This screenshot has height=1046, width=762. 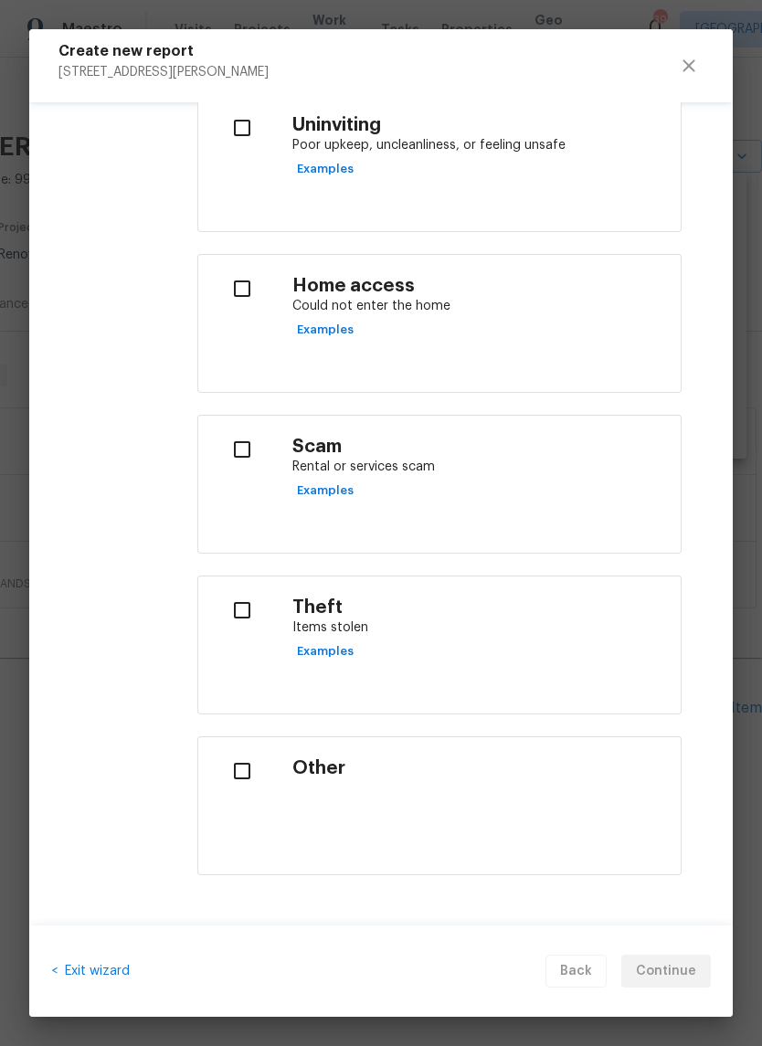 I want to click on h4: Uninviting, so click(x=478, y=125).